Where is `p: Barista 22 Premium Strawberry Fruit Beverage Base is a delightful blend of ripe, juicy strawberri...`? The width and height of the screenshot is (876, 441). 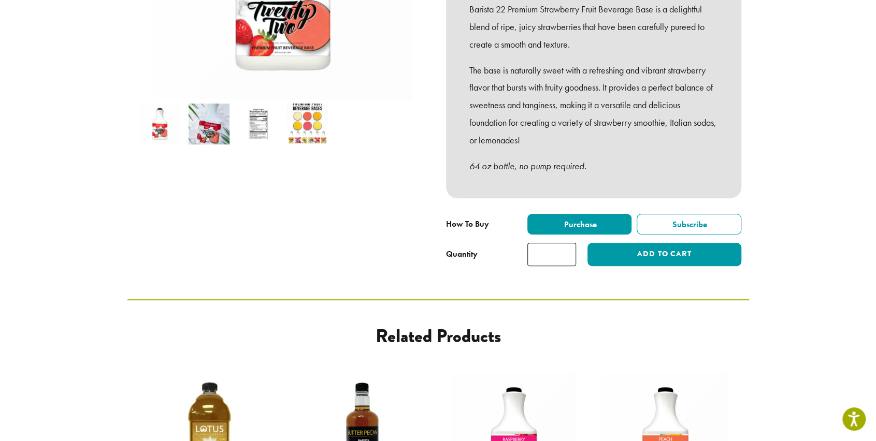
p: Barista 22 Premium Strawberry Fruit Beverage Base is a delightful blend of ripe, juicy strawberri... is located at coordinates (594, 26).